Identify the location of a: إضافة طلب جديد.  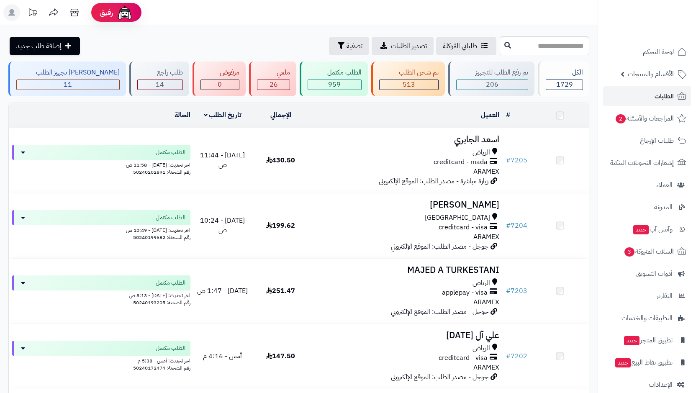
(45, 46).